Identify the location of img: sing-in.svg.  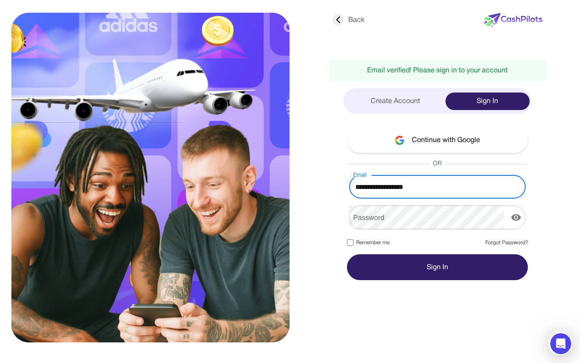
(150, 177).